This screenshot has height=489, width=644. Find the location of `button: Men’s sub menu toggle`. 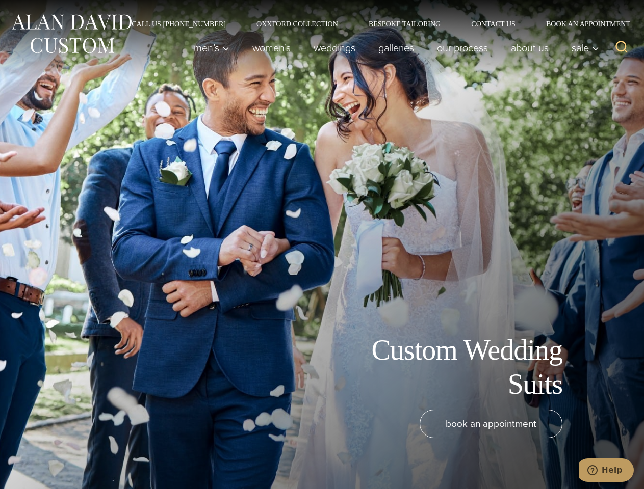

button: Men’s sub menu toggle is located at coordinates (212, 48).